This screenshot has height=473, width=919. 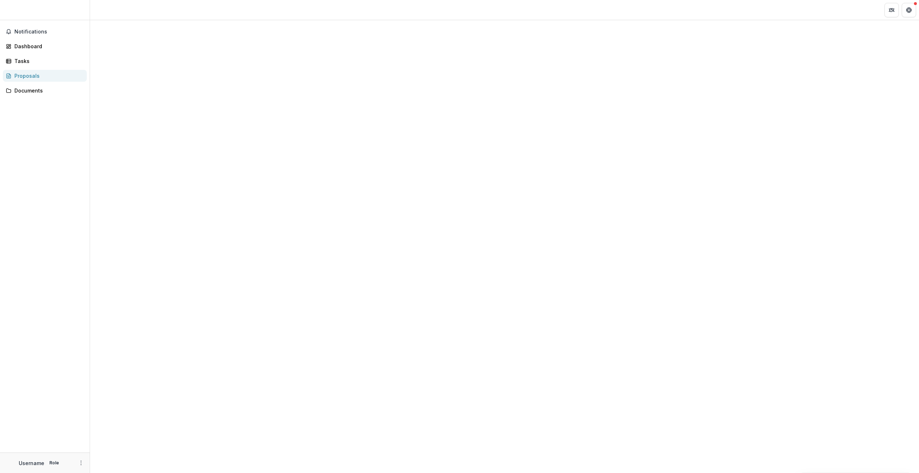 What do you see at coordinates (48, 46) in the screenshot?
I see `div: Dashboard` at bounding box center [48, 46].